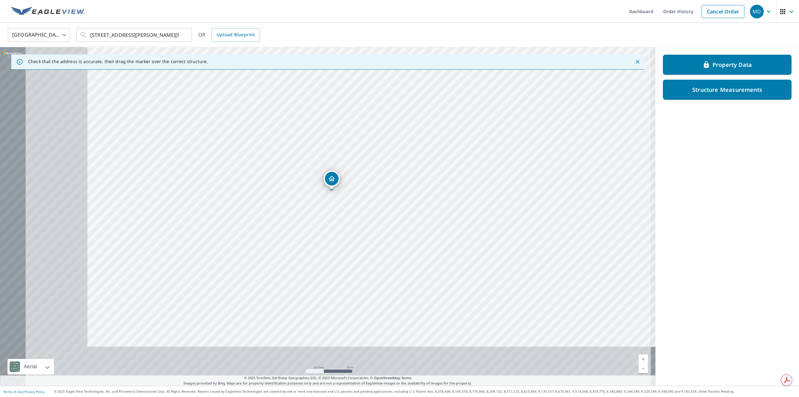  I want to click on p: Structure Measurements, so click(727, 90).